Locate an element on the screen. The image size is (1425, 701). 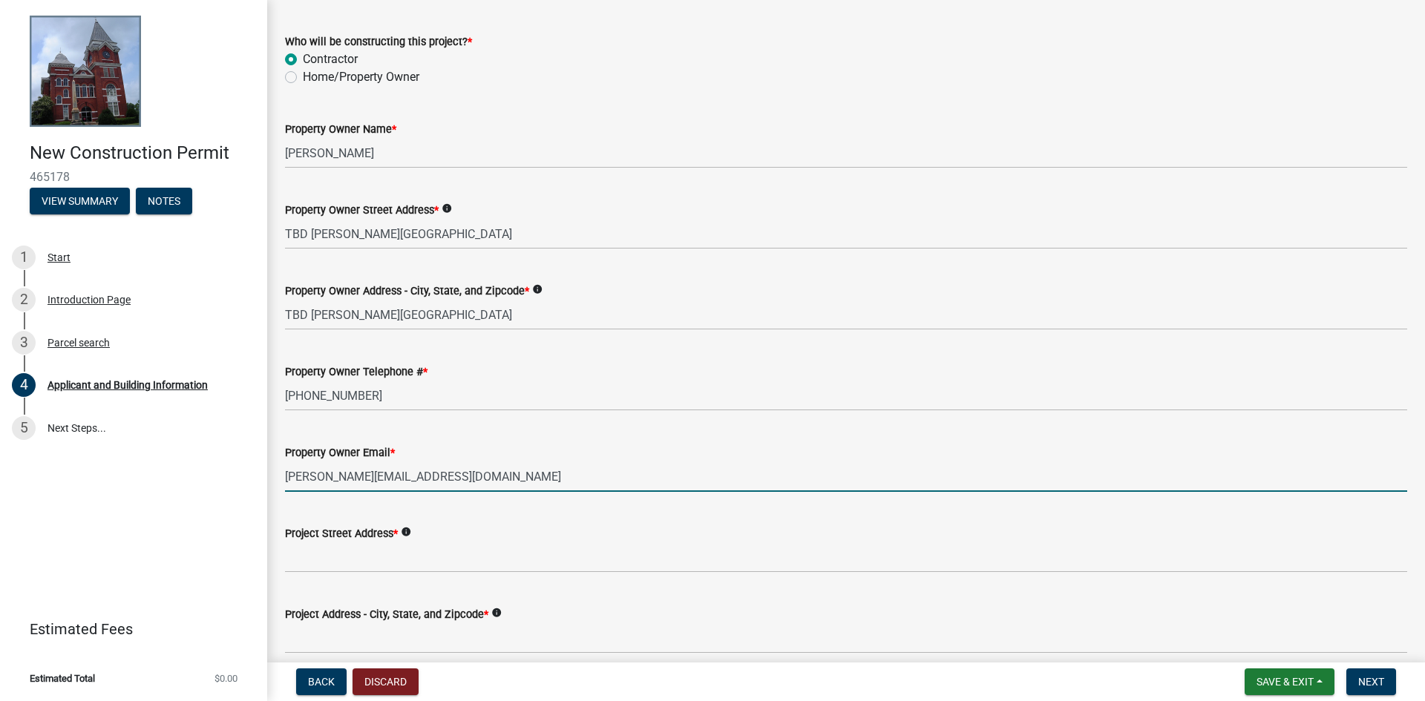
img: Talbot County, Georgia is located at coordinates (85, 71).